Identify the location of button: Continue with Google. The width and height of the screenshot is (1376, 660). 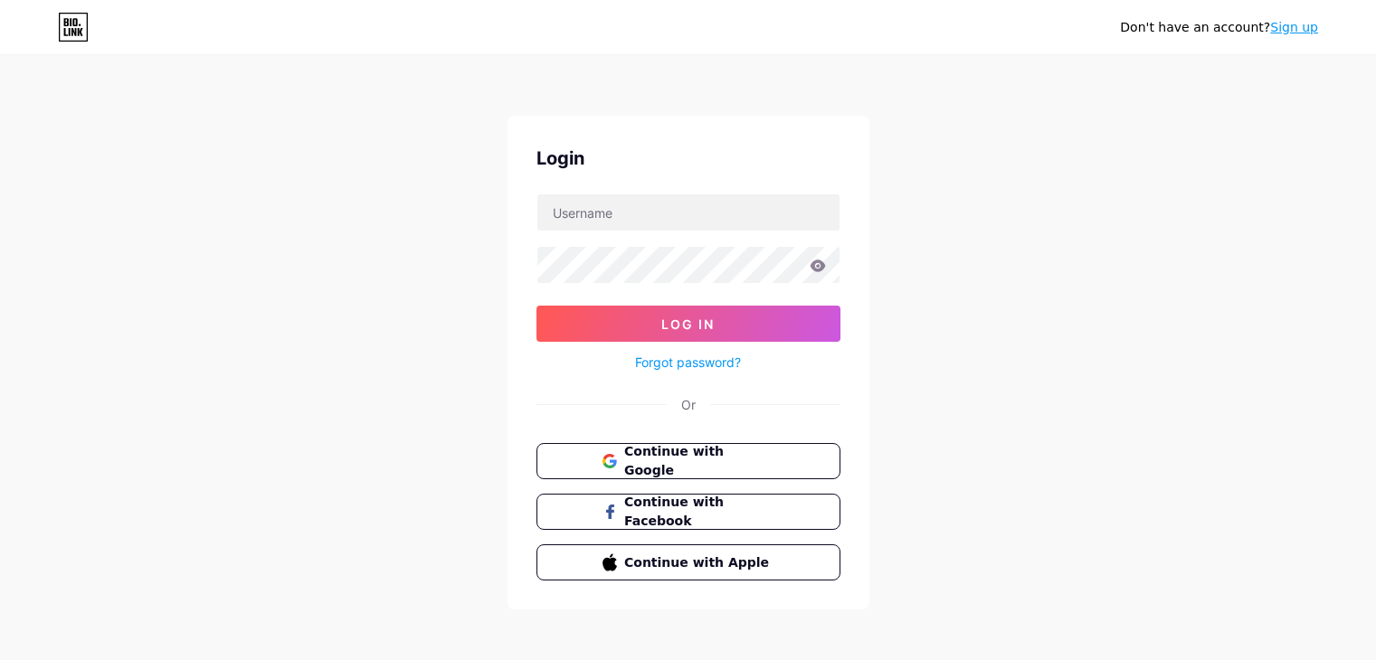
(688, 461).